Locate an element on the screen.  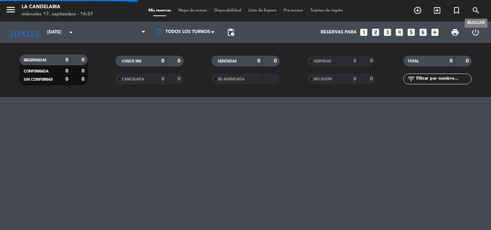
i: looks_two is located at coordinates (376, 32).